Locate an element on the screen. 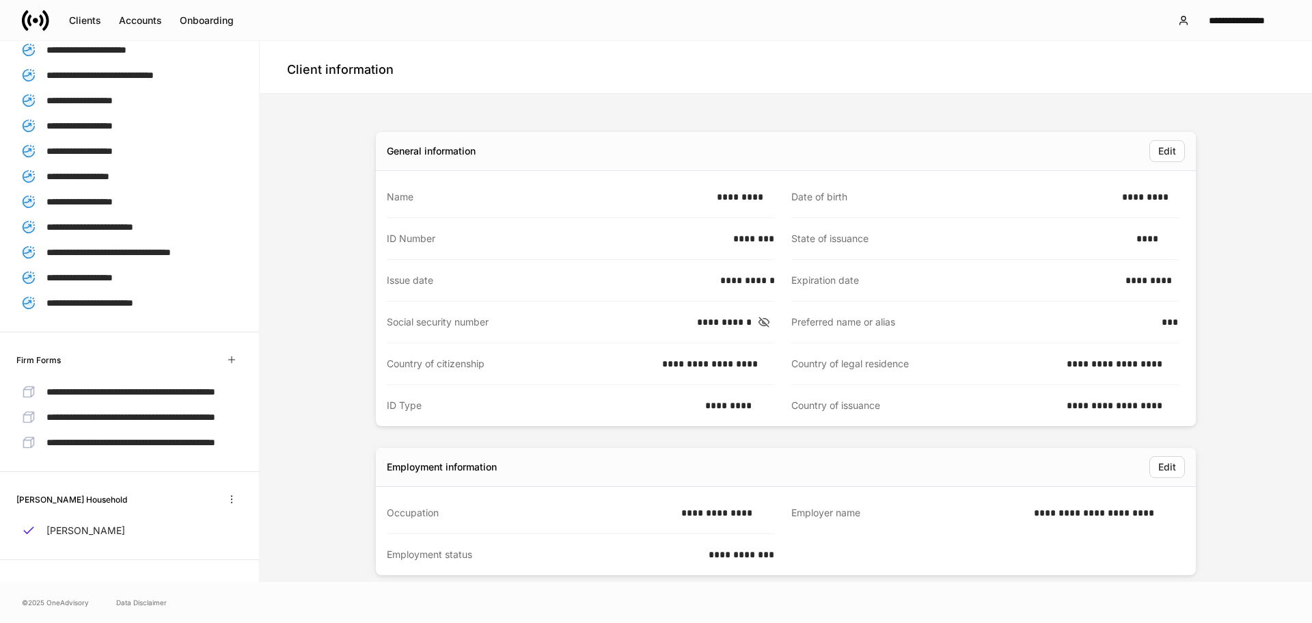  h6: Firm Forms is located at coordinates (38, 360).